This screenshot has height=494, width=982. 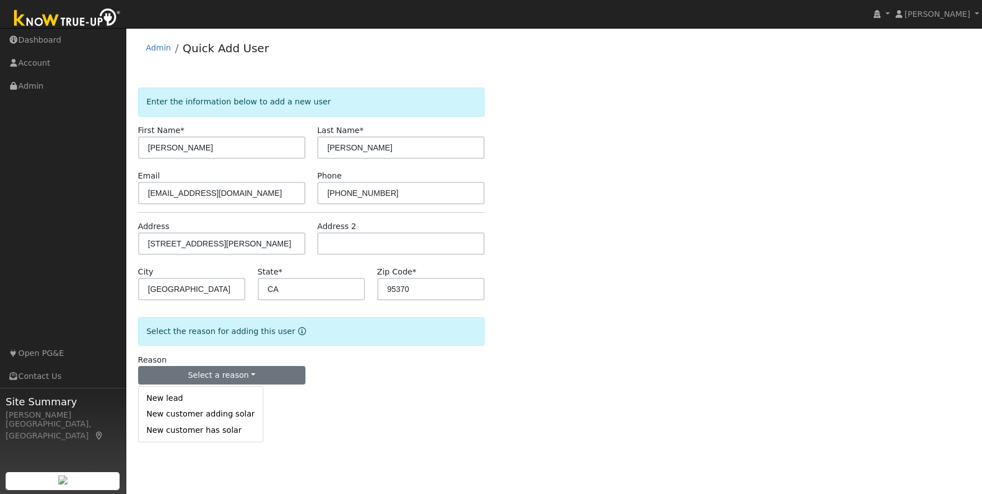 I want to click on label: Email, so click(x=149, y=176).